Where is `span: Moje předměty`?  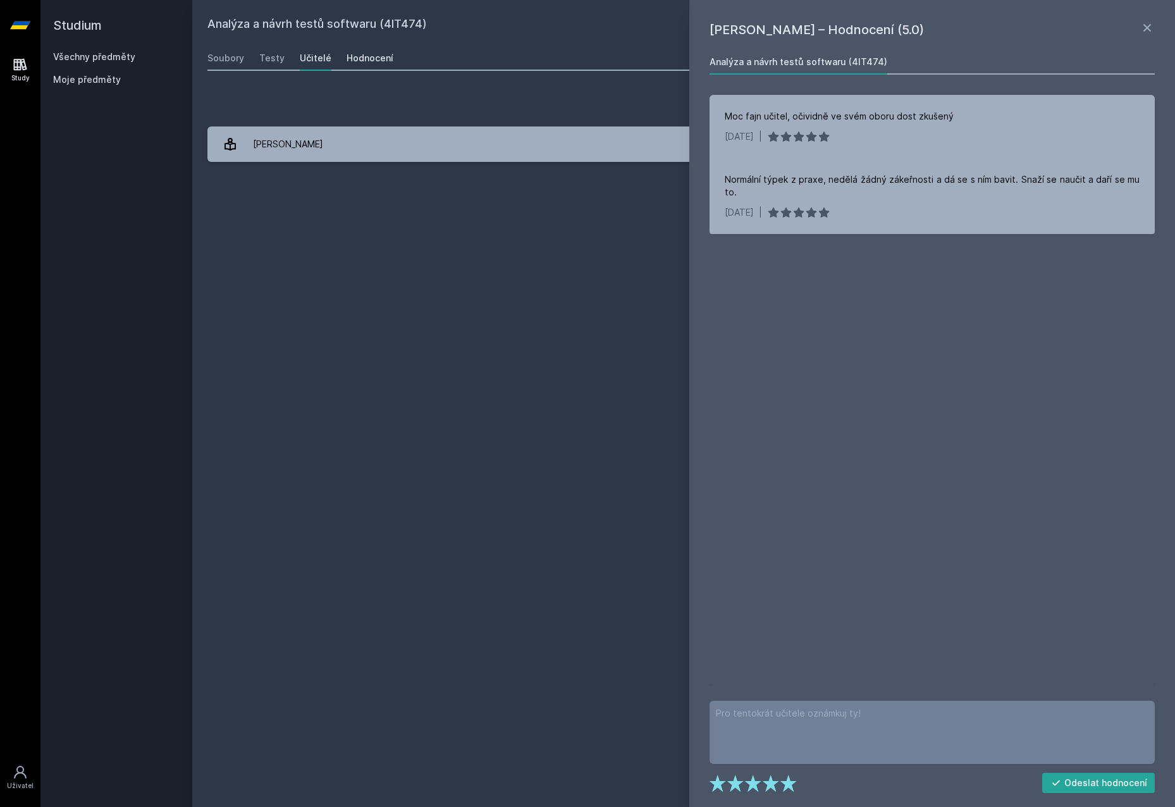 span: Moje předměty is located at coordinates (87, 80).